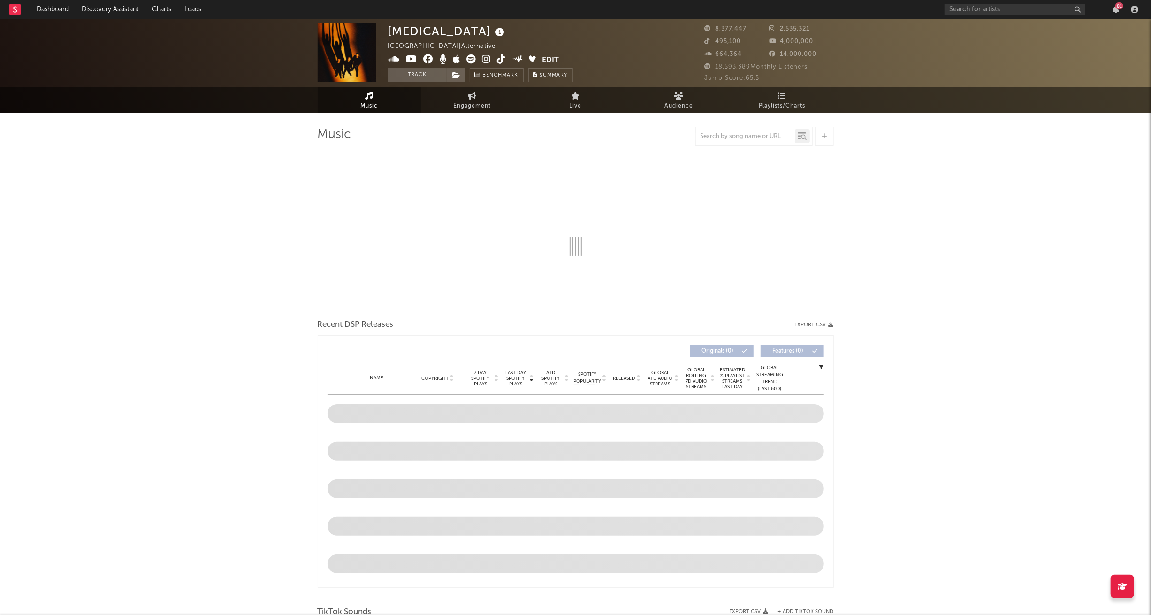 The width and height of the screenshot is (1151, 615). What do you see at coordinates (417, 75) in the screenshot?
I see `button: Track` at bounding box center [417, 75].